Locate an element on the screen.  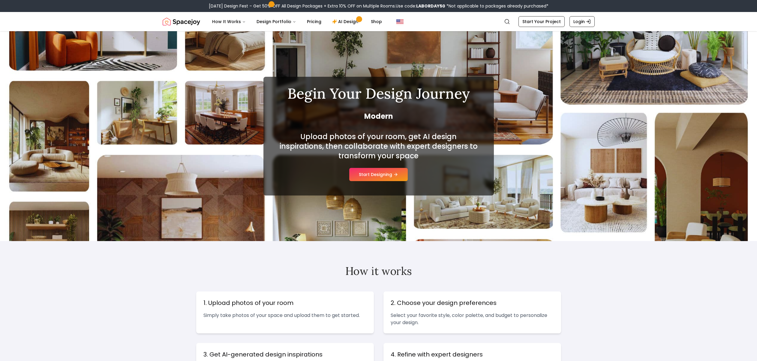
nav: Main is located at coordinates (297, 22).